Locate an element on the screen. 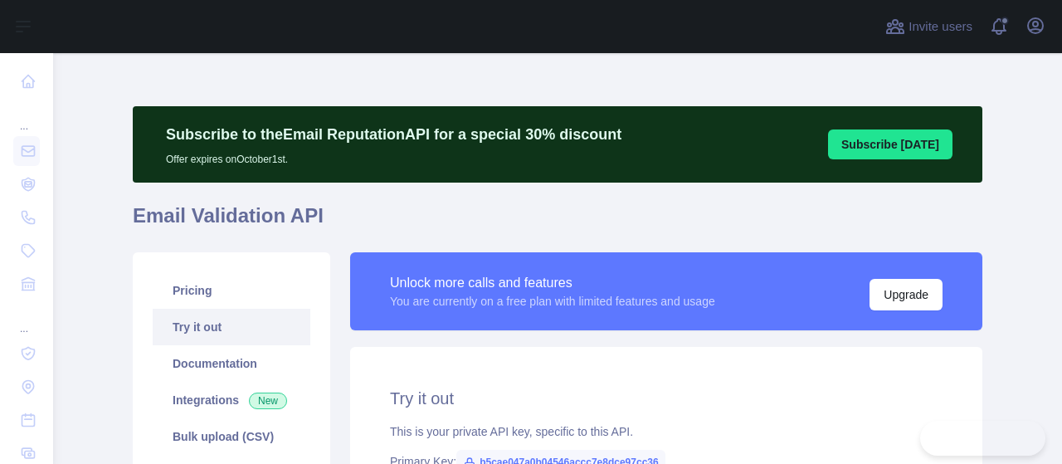 This screenshot has height=464, width=1062. div: This is your private API key, specific to this API. is located at coordinates (666, 431).